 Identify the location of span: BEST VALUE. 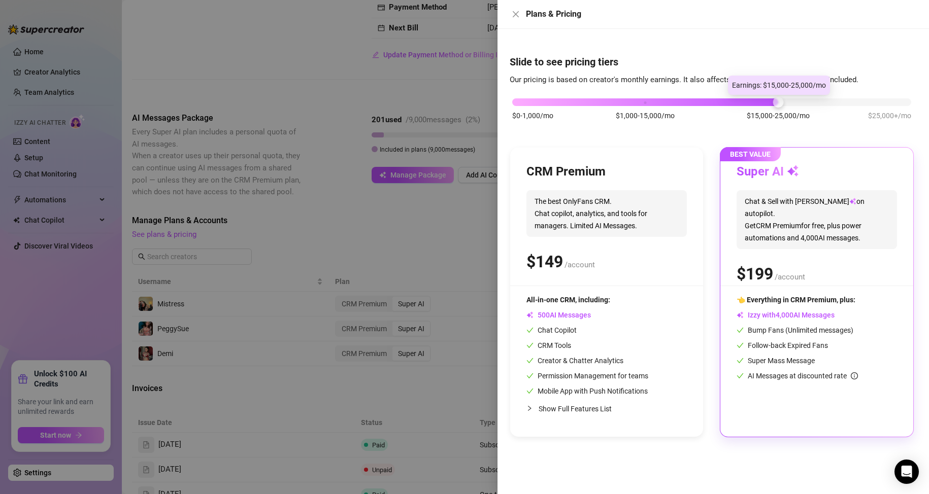
(750, 154).